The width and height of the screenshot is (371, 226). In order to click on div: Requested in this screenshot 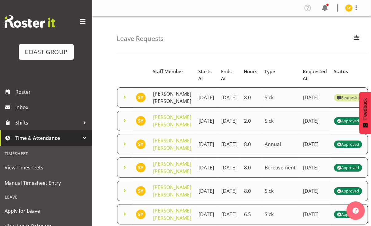, I will do `click(349, 98)`.